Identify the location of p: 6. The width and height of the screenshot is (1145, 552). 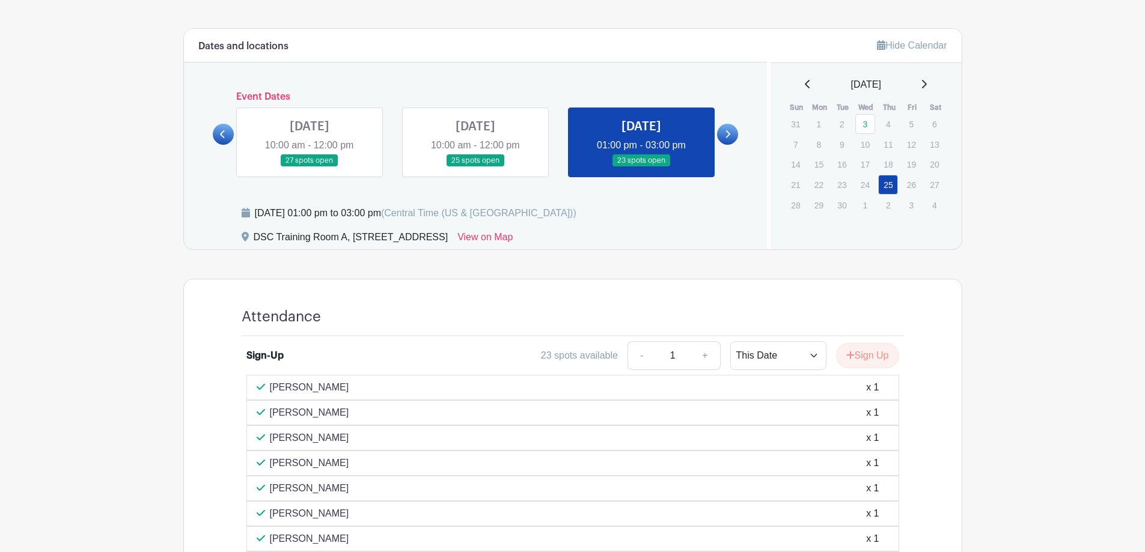
(934, 124).